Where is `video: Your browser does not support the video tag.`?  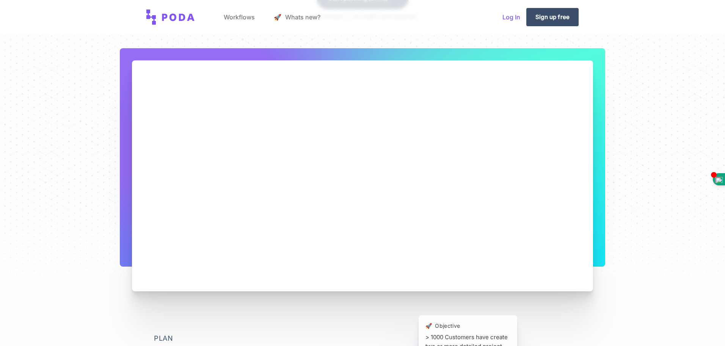
video: Your browser does not support the video tag. is located at coordinates (363, 176).